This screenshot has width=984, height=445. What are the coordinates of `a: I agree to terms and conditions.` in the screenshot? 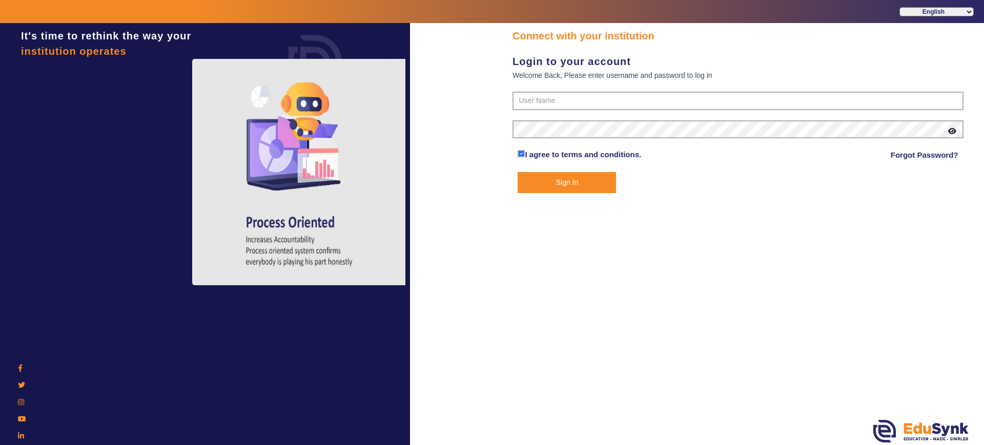 It's located at (583, 154).